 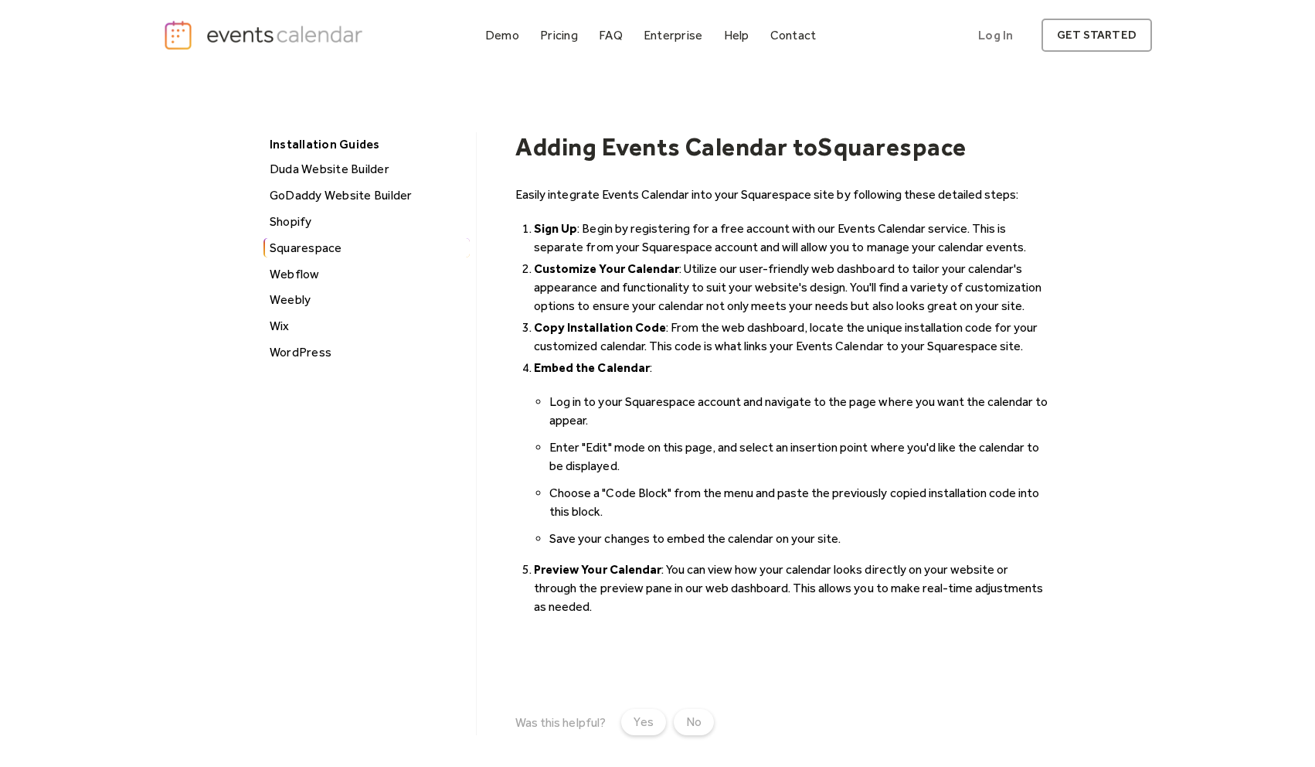 What do you see at coordinates (644, 722) in the screenshot?
I see `a: Yes` at bounding box center [644, 722].